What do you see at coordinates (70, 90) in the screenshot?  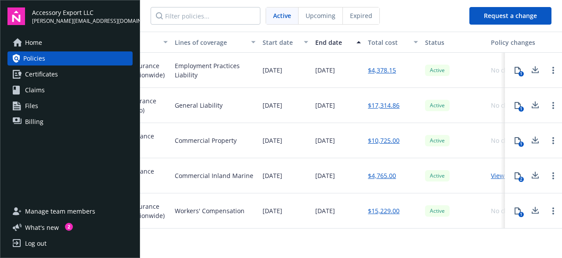 I see `a: Claims` at bounding box center [70, 90].